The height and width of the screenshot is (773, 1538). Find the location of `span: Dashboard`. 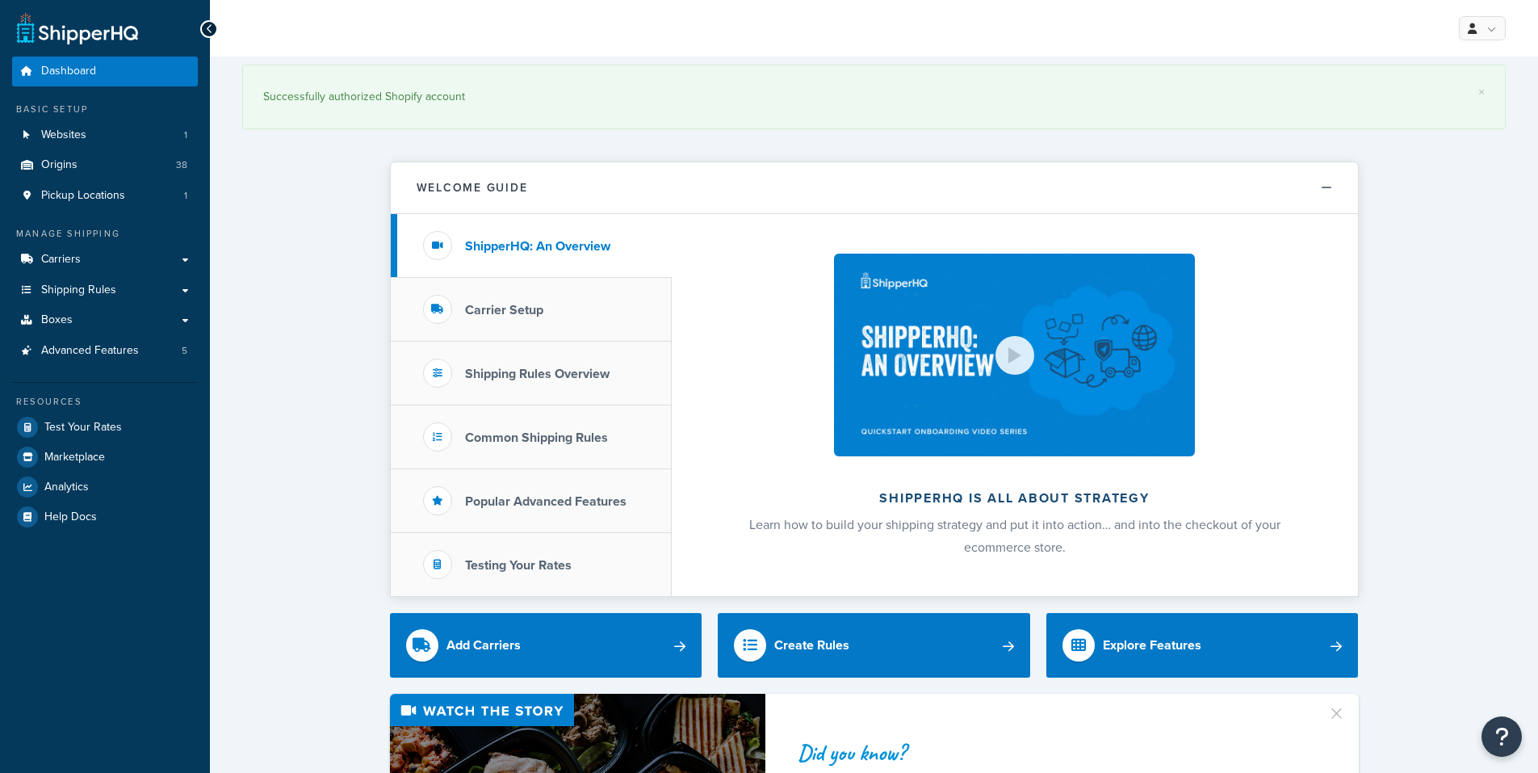

span: Dashboard is located at coordinates (69, 71).